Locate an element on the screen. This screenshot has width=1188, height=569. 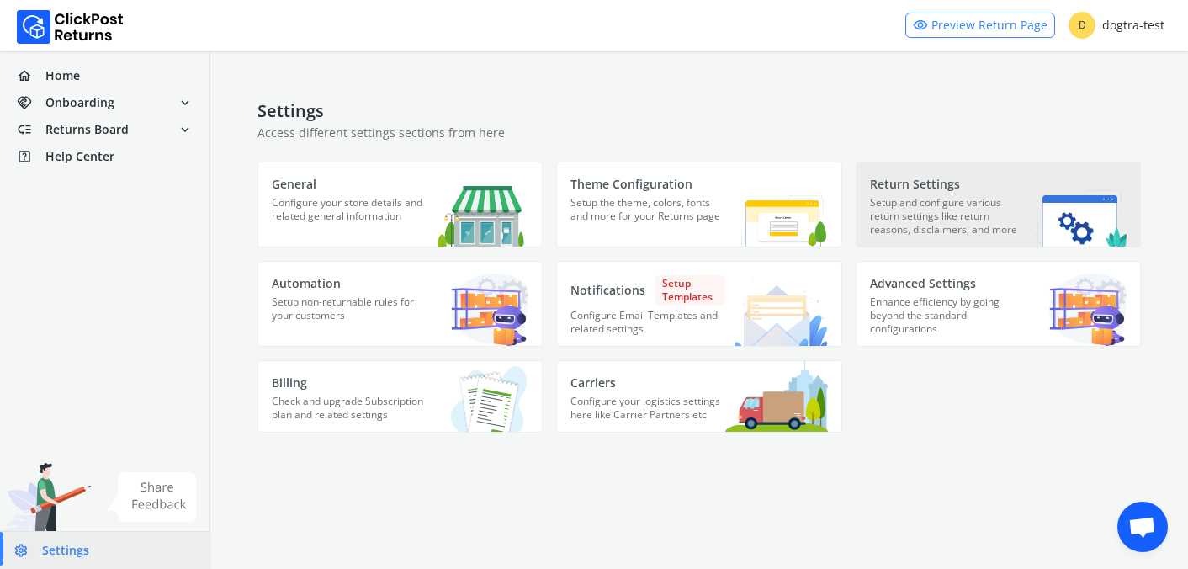
a: help_centerHelp Center is located at coordinates (104, 157).